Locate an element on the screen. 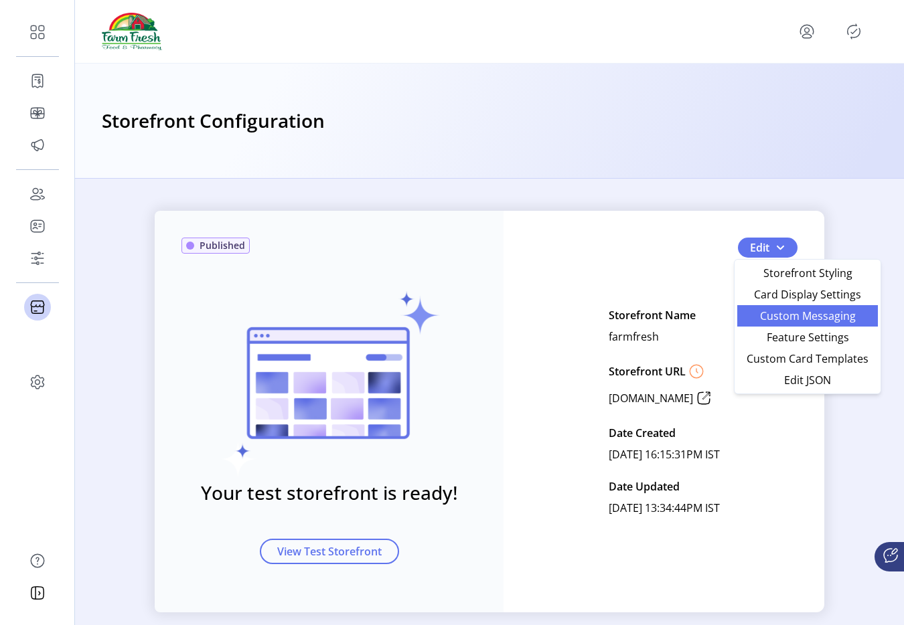  span: Edit JSON is located at coordinates (807, 380).